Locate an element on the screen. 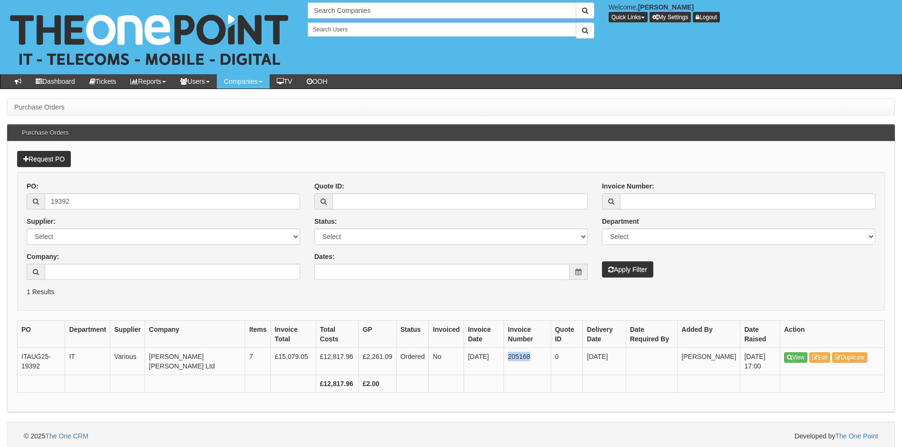 This screenshot has height=447, width=902. th: Delivery Date is located at coordinates (604, 334).